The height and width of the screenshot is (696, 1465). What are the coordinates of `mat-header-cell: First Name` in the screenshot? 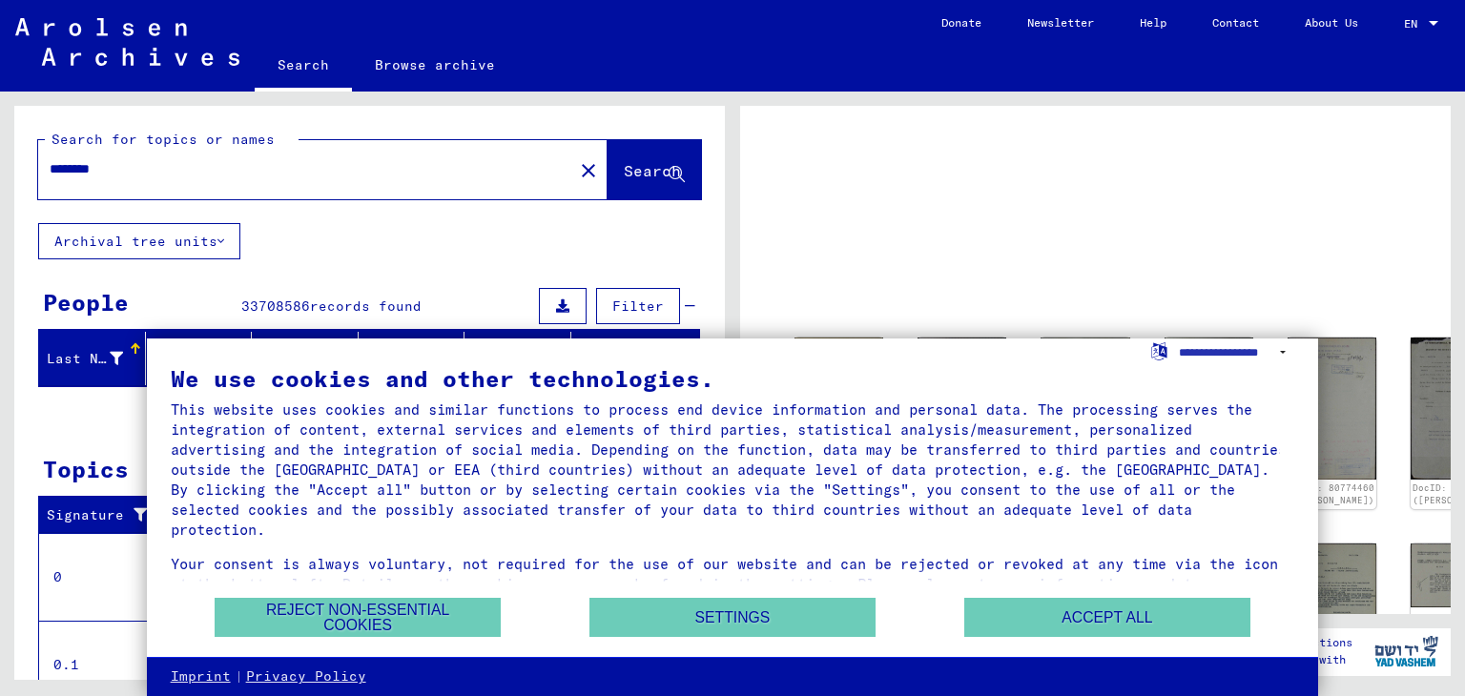 It's located at (199, 359).